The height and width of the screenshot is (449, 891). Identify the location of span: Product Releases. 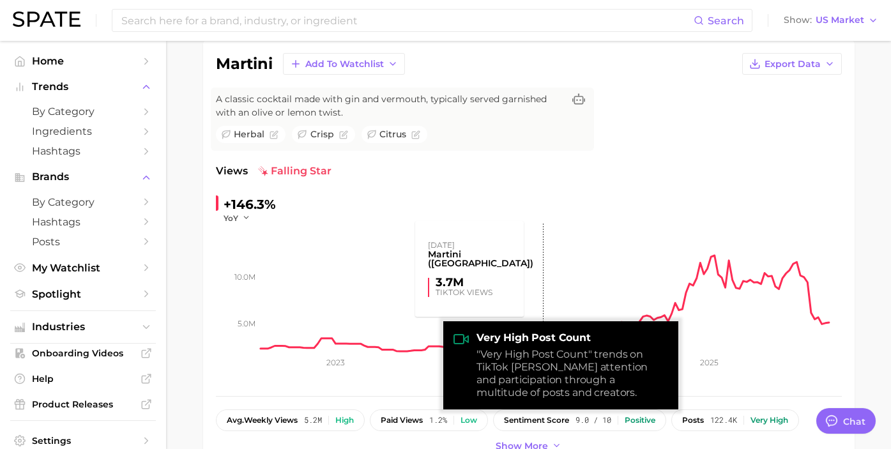
(83, 404).